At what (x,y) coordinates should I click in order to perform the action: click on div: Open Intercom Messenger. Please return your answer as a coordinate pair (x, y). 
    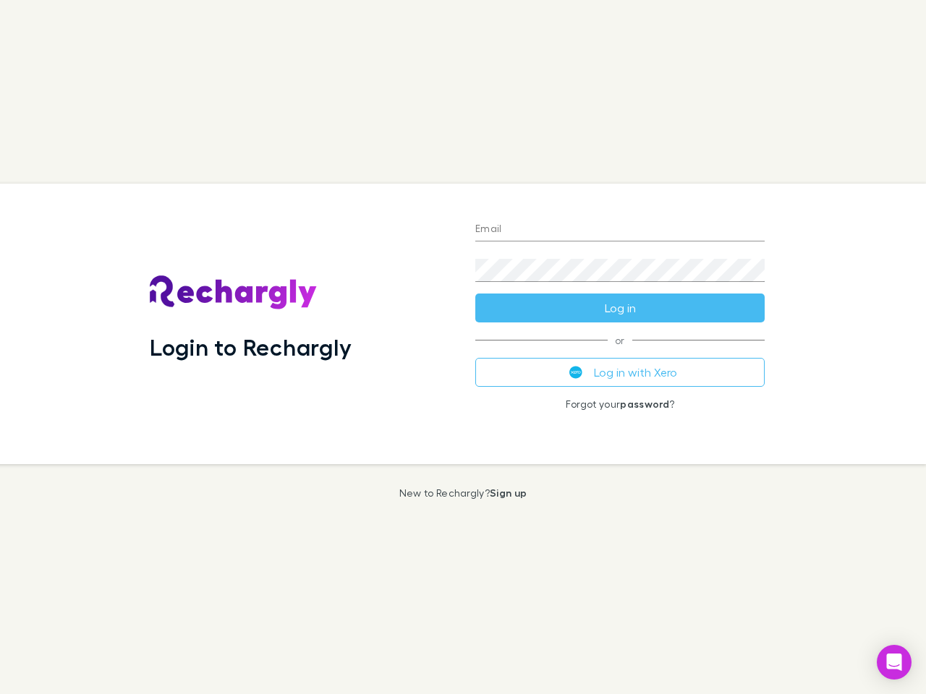
    Looking at the image, I should click on (894, 662).